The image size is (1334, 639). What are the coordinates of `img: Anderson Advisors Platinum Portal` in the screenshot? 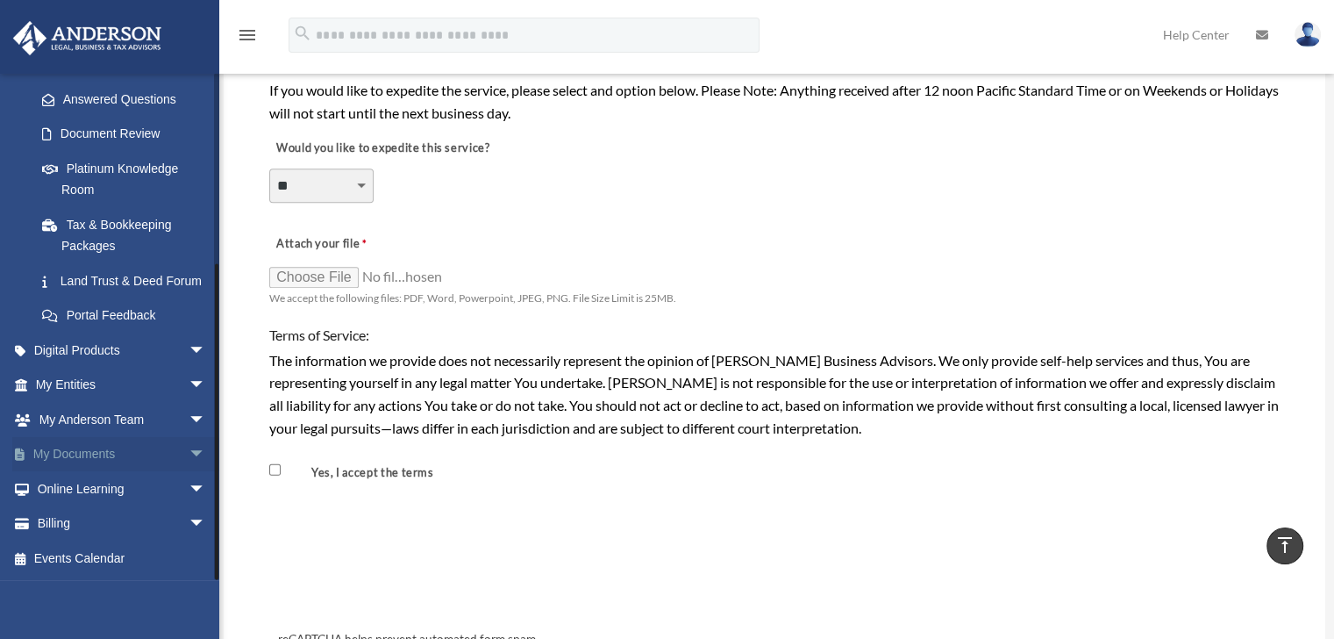 It's located at (87, 38).